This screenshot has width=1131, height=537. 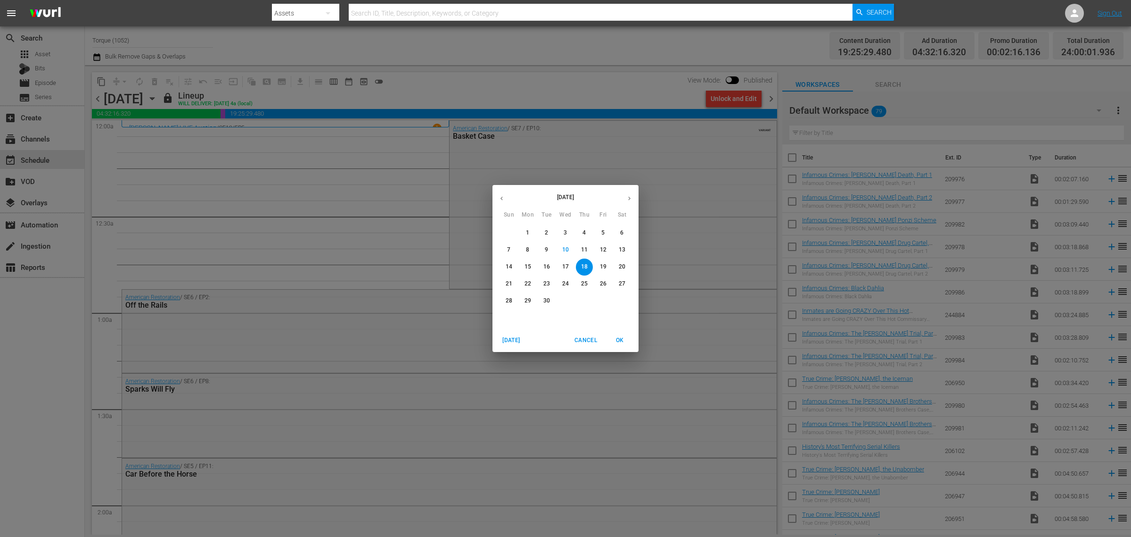 What do you see at coordinates (11, 13) in the screenshot?
I see `span: menu` at bounding box center [11, 13].